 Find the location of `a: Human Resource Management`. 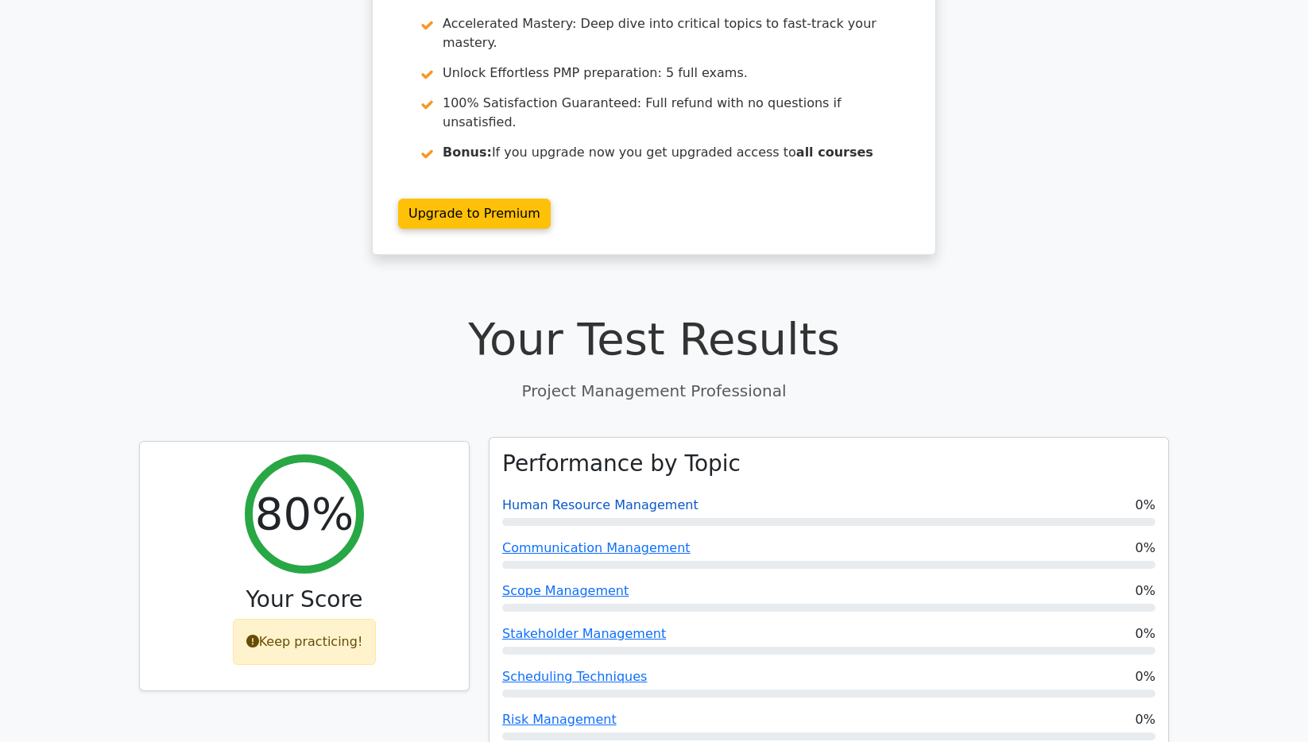

a: Human Resource Management is located at coordinates (600, 504).